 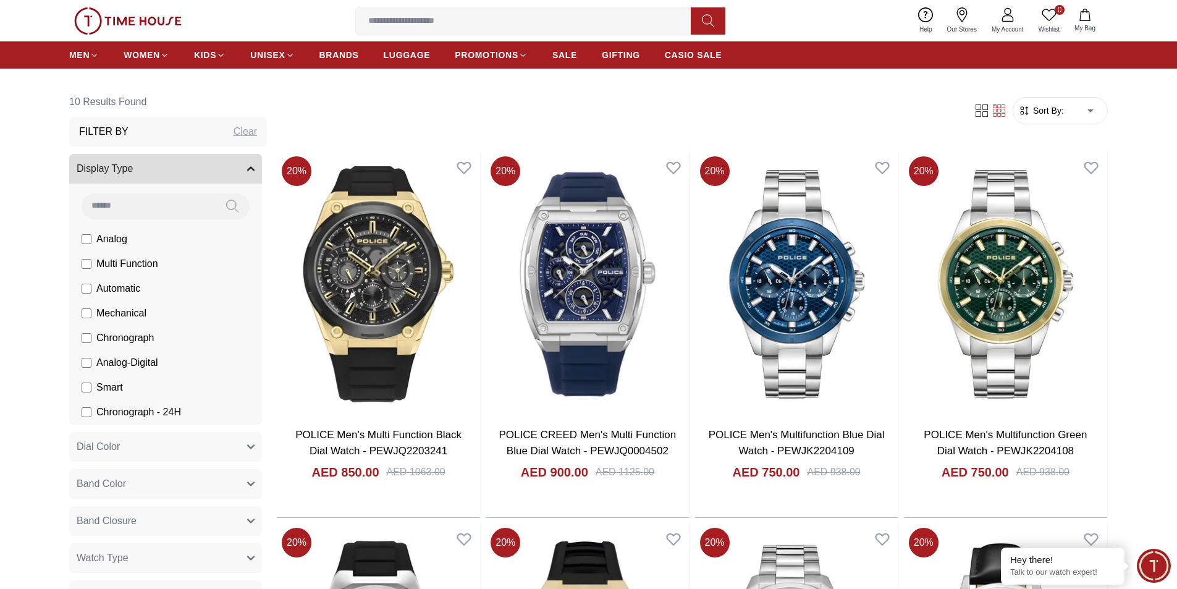 What do you see at coordinates (1085, 20) in the screenshot?
I see `button: My Bag` at bounding box center [1085, 20].